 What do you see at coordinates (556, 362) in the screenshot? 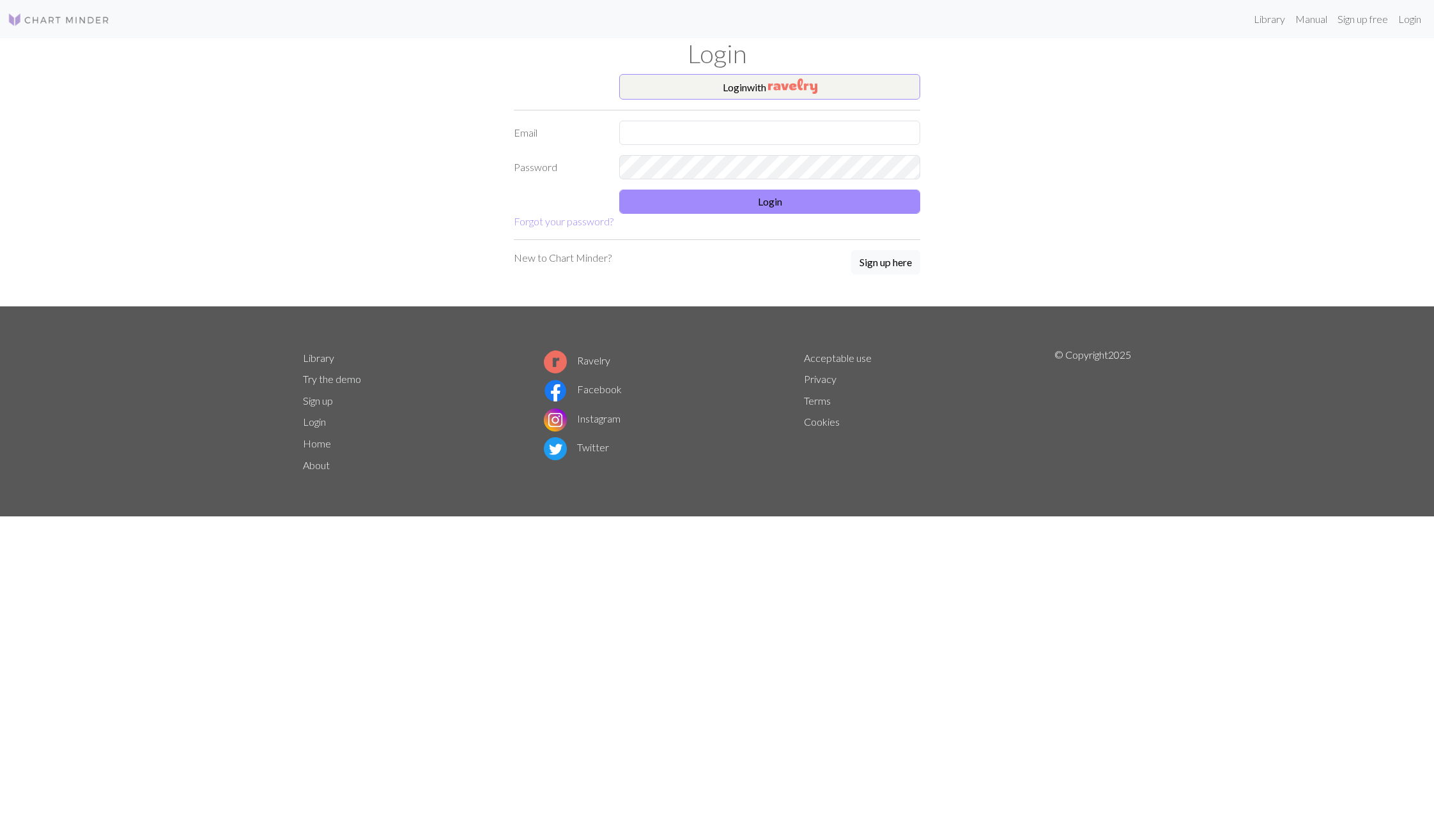
I see `img: Ravelry logo` at bounding box center [556, 362].